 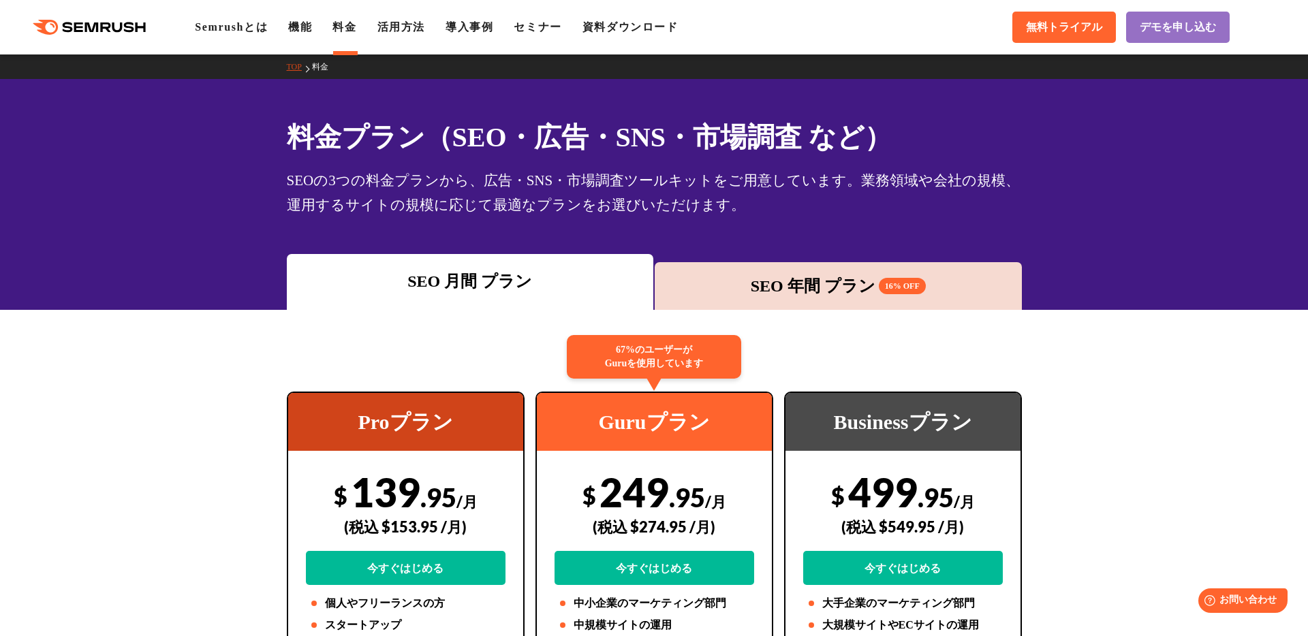 I want to click on a: 活用方法, so click(x=401, y=27).